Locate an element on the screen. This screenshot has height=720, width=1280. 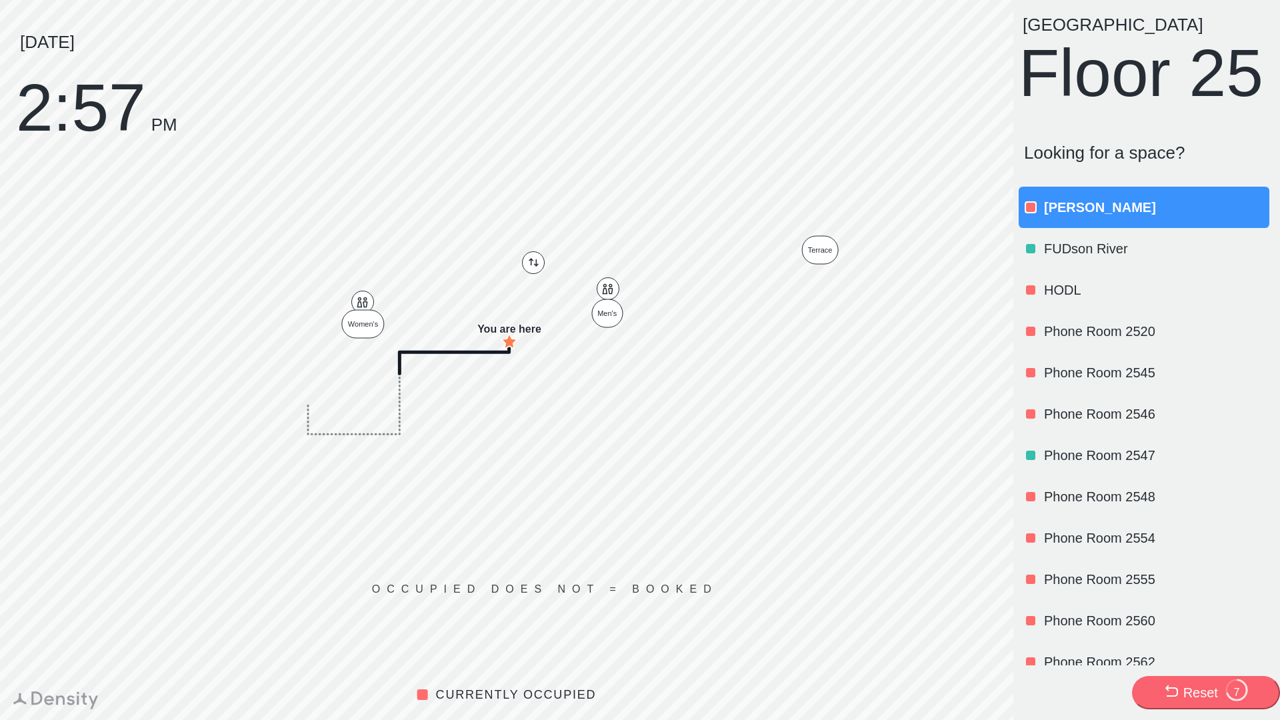
p: HODL is located at coordinates (1155, 290).